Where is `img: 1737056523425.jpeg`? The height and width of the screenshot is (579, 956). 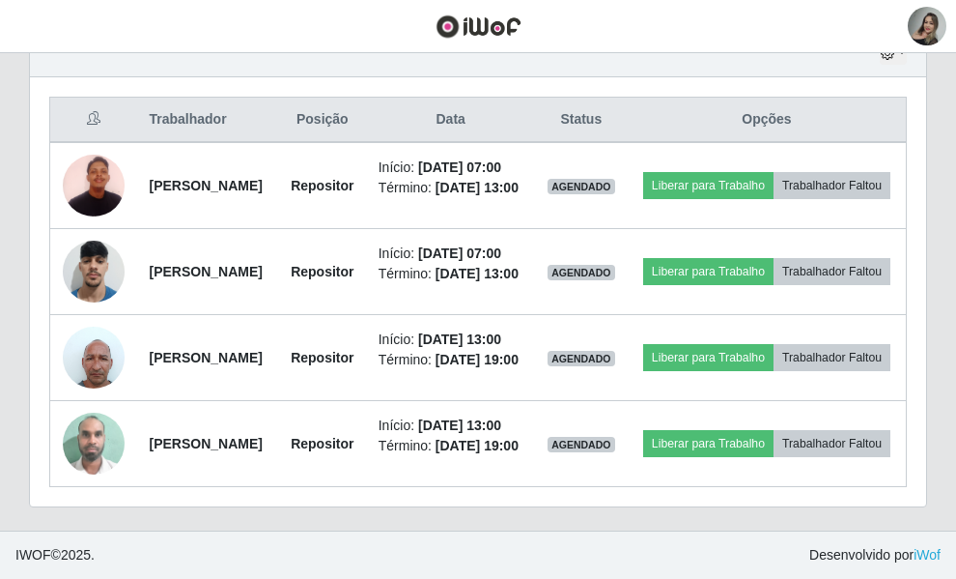
img: 1737056523425.jpeg is located at coordinates (94, 356).